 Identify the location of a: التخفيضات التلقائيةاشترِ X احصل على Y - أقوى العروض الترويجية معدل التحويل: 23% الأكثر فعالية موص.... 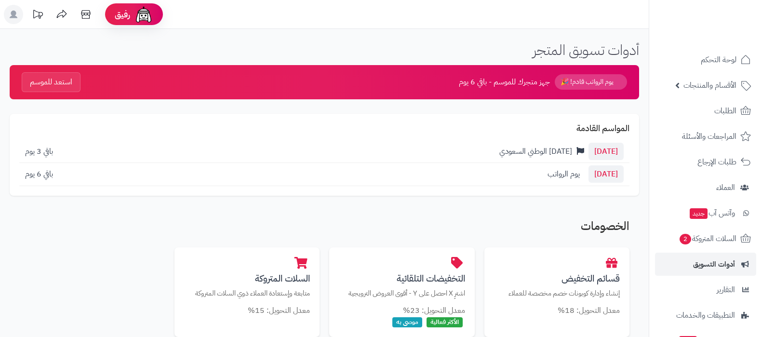
(402, 292).